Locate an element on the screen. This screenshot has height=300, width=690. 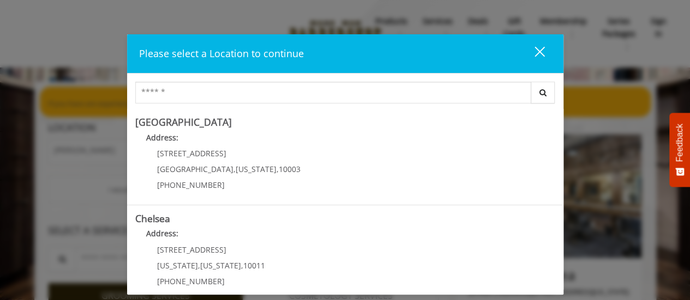
input: Search Center is located at coordinates (333, 93).